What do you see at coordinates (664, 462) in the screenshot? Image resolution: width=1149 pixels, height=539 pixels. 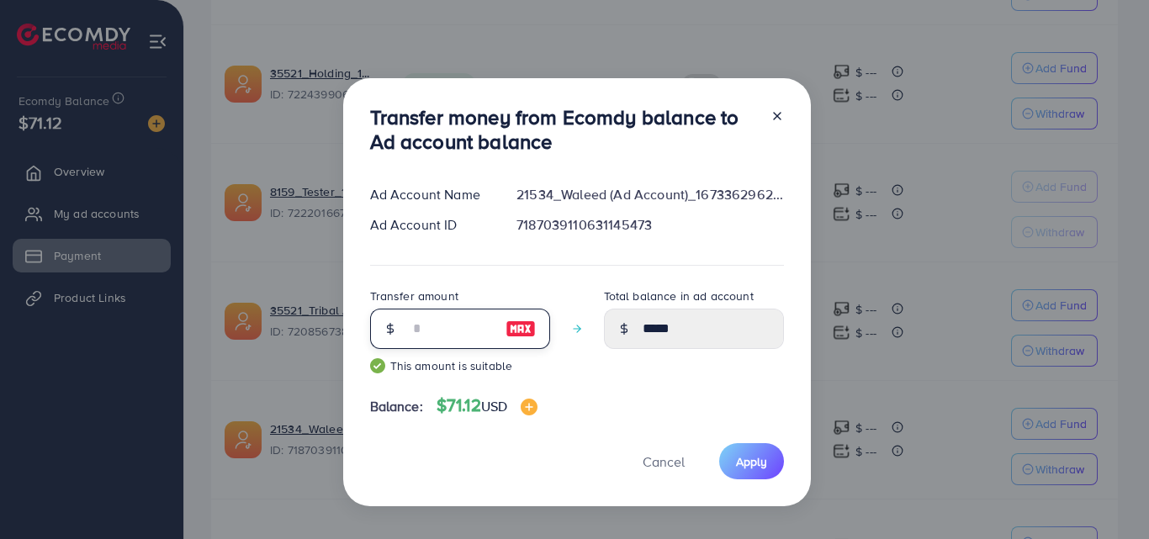 I see `span: Cancel` at bounding box center [664, 462].